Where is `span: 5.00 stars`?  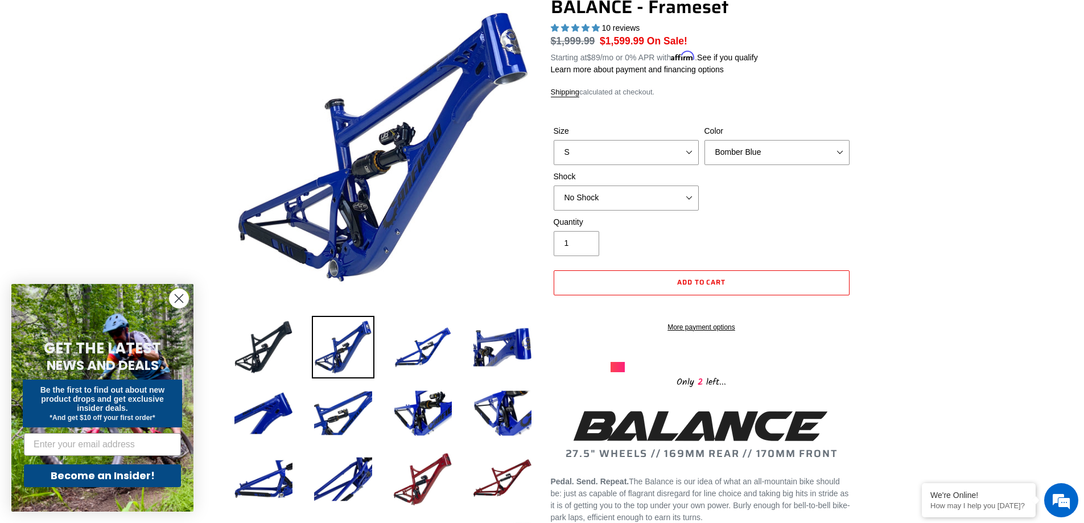 span: 5.00 stars is located at coordinates (577, 28).